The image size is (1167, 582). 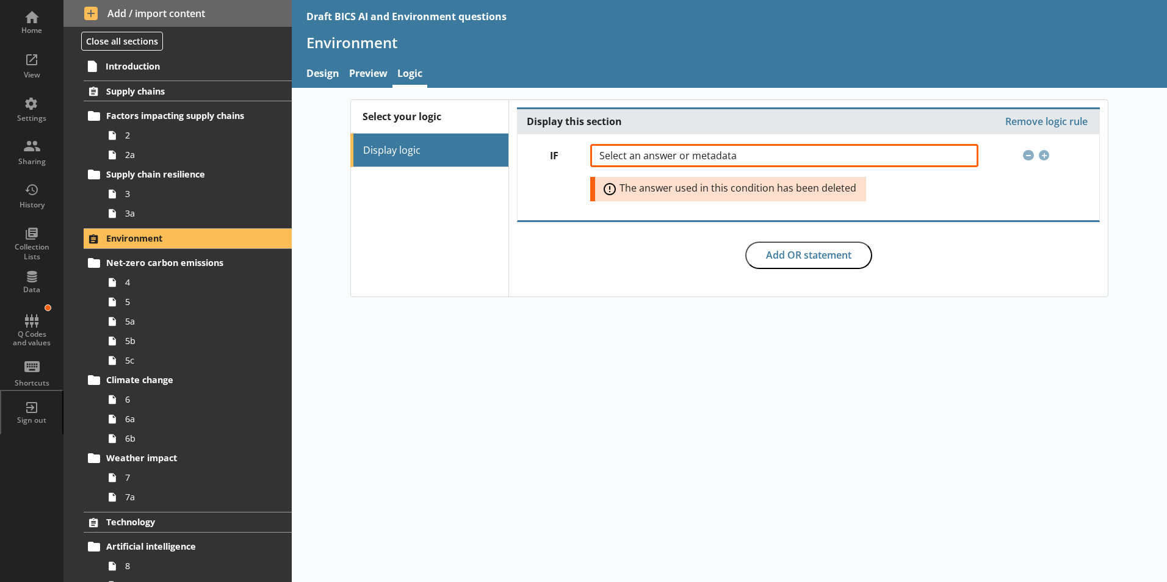 What do you see at coordinates (430, 117) in the screenshot?
I see `h2: Select your logic` at bounding box center [430, 117].